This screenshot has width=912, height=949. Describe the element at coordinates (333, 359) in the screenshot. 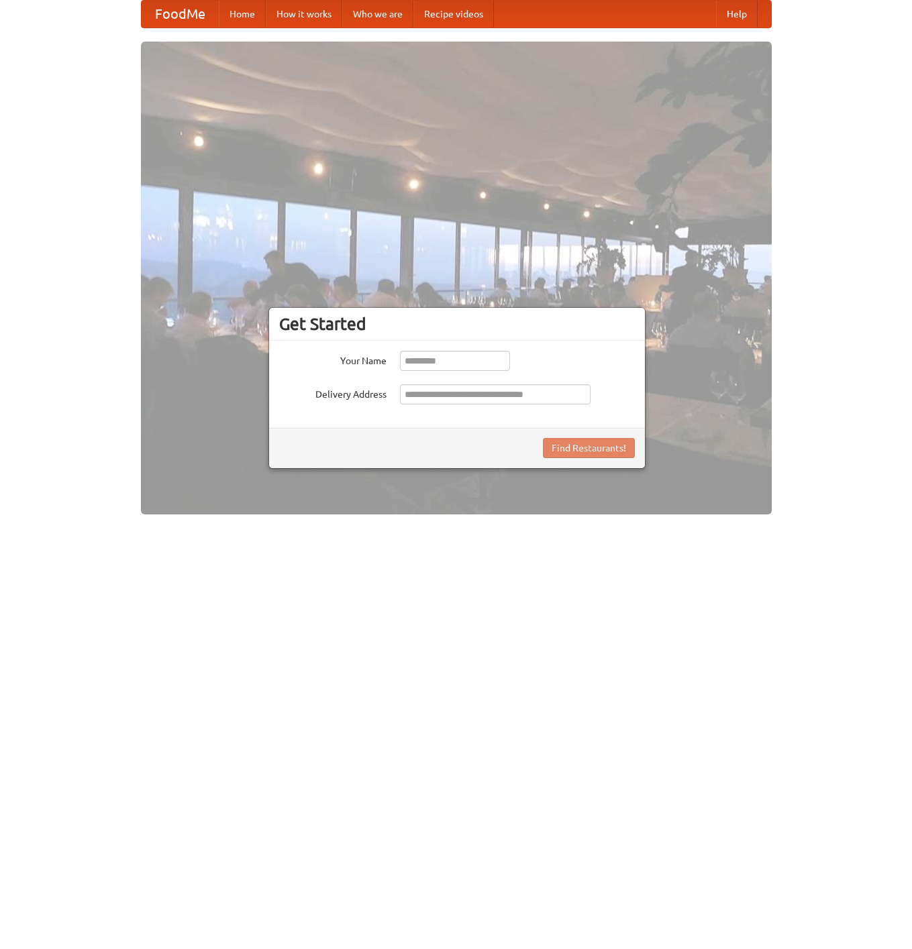

I see `label: Your Name` at that location.